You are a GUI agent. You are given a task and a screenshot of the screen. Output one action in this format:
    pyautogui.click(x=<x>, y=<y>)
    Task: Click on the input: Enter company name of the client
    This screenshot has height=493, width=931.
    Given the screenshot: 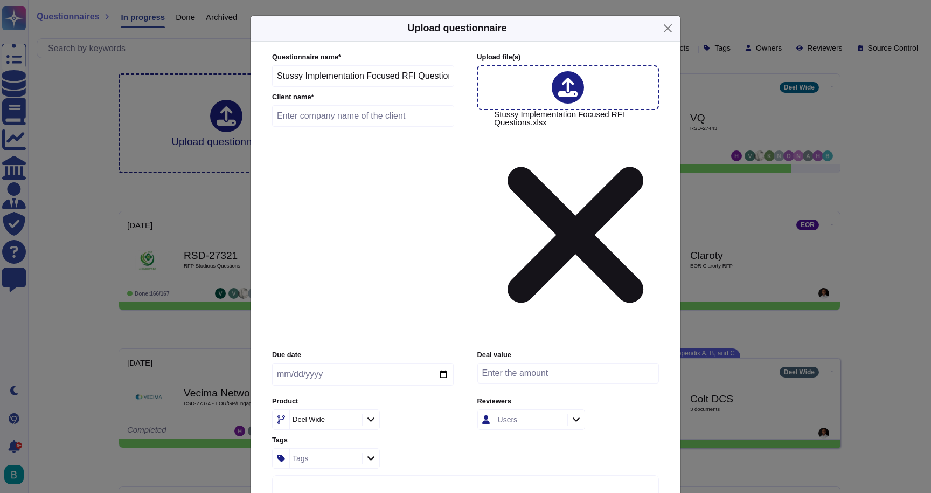 What is the action you would take?
    pyautogui.click(x=363, y=116)
    